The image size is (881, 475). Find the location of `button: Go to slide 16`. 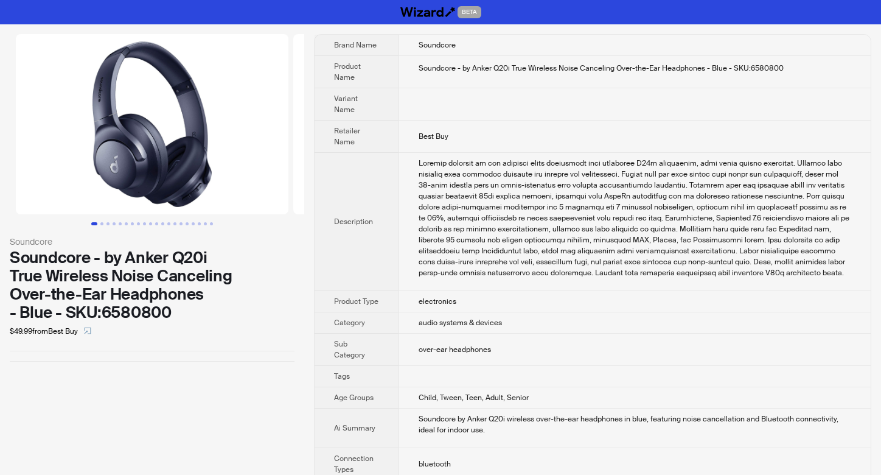

button: Go to slide 16 is located at coordinates (187, 223).